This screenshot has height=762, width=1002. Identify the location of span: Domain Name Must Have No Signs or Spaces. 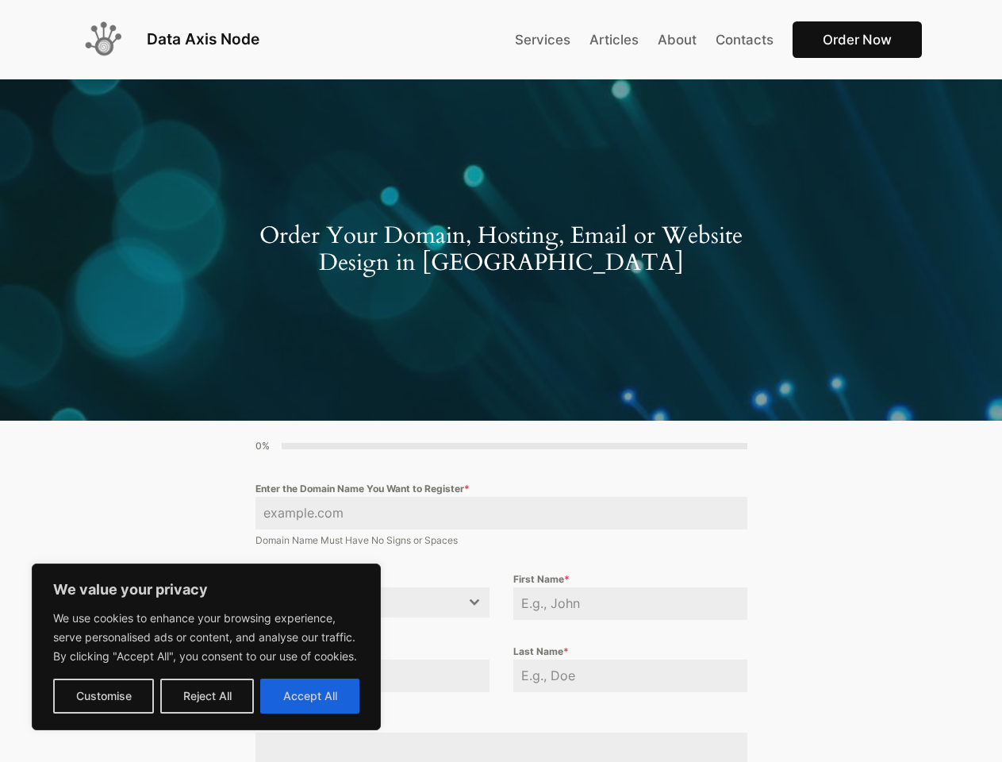
(501, 540).